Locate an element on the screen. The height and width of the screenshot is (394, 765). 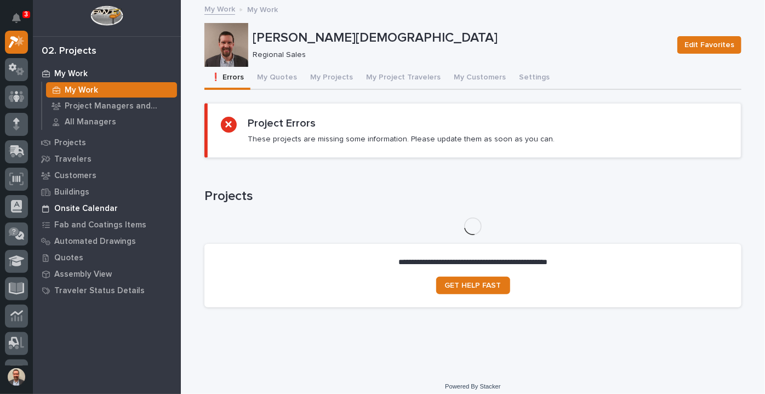
a: Projects is located at coordinates (107, 142).